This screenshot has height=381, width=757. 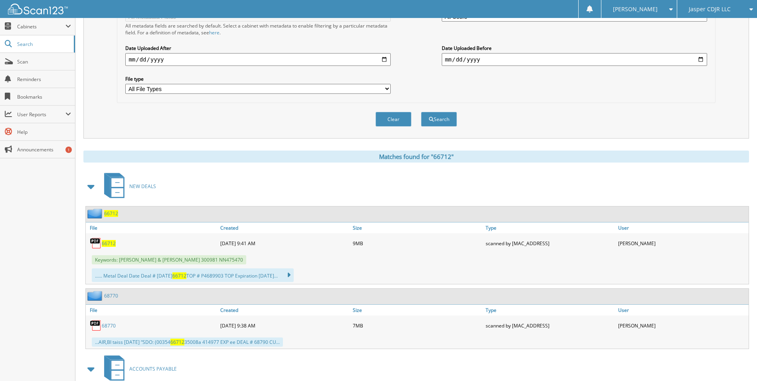 I want to click on label: Date Uploaded Before, so click(x=574, y=48).